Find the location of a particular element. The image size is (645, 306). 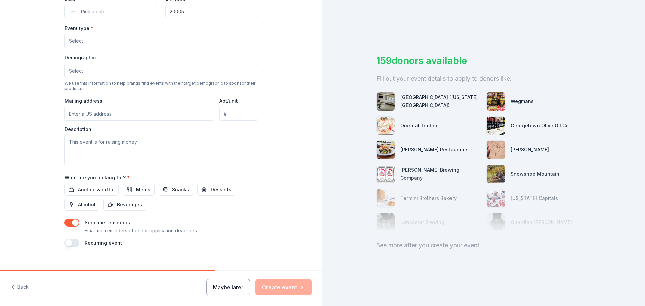

label: Recurring event is located at coordinates (103, 243).